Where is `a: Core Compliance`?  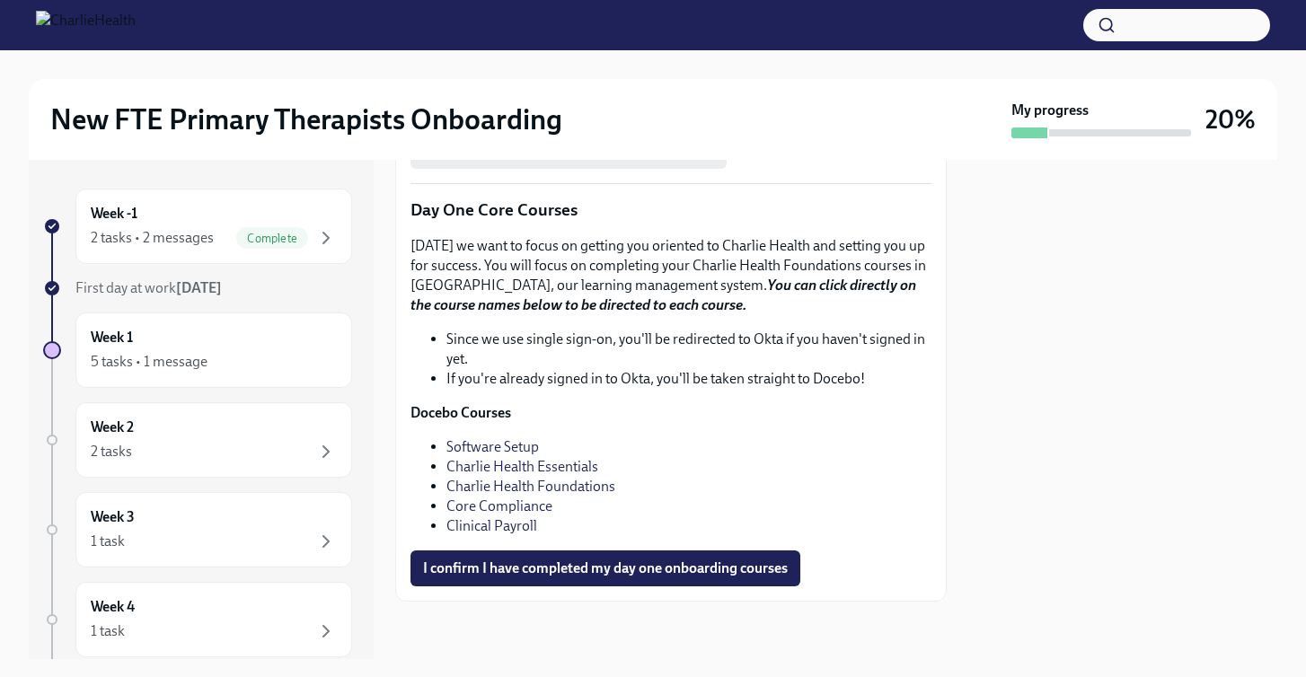 a: Core Compliance is located at coordinates (500, 506).